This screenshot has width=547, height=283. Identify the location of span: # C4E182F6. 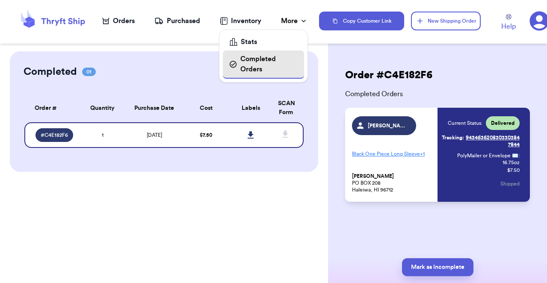
(54, 135).